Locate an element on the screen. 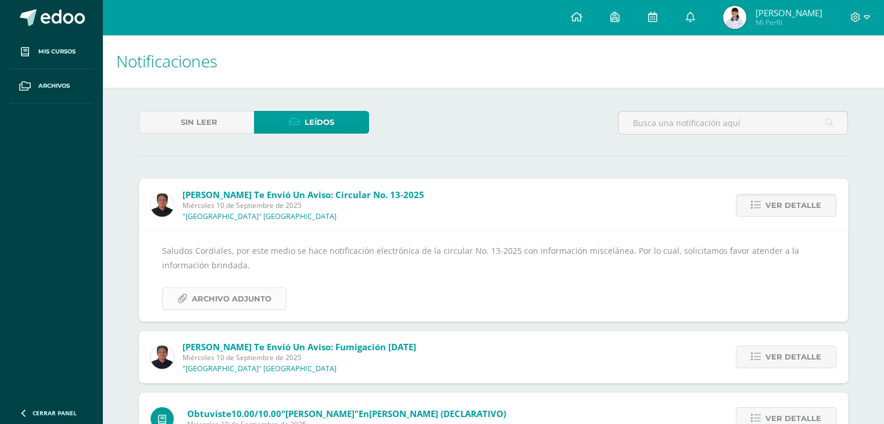  a: Archivos is located at coordinates (51, 86).